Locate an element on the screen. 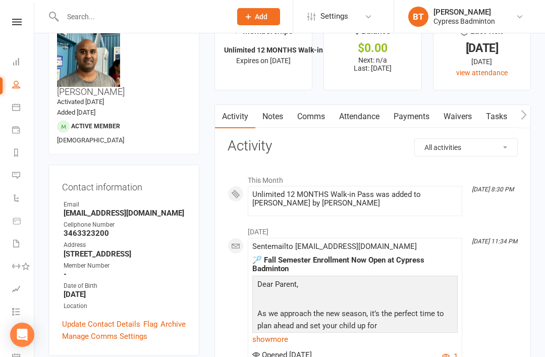  a: Attendance is located at coordinates (359, 117).